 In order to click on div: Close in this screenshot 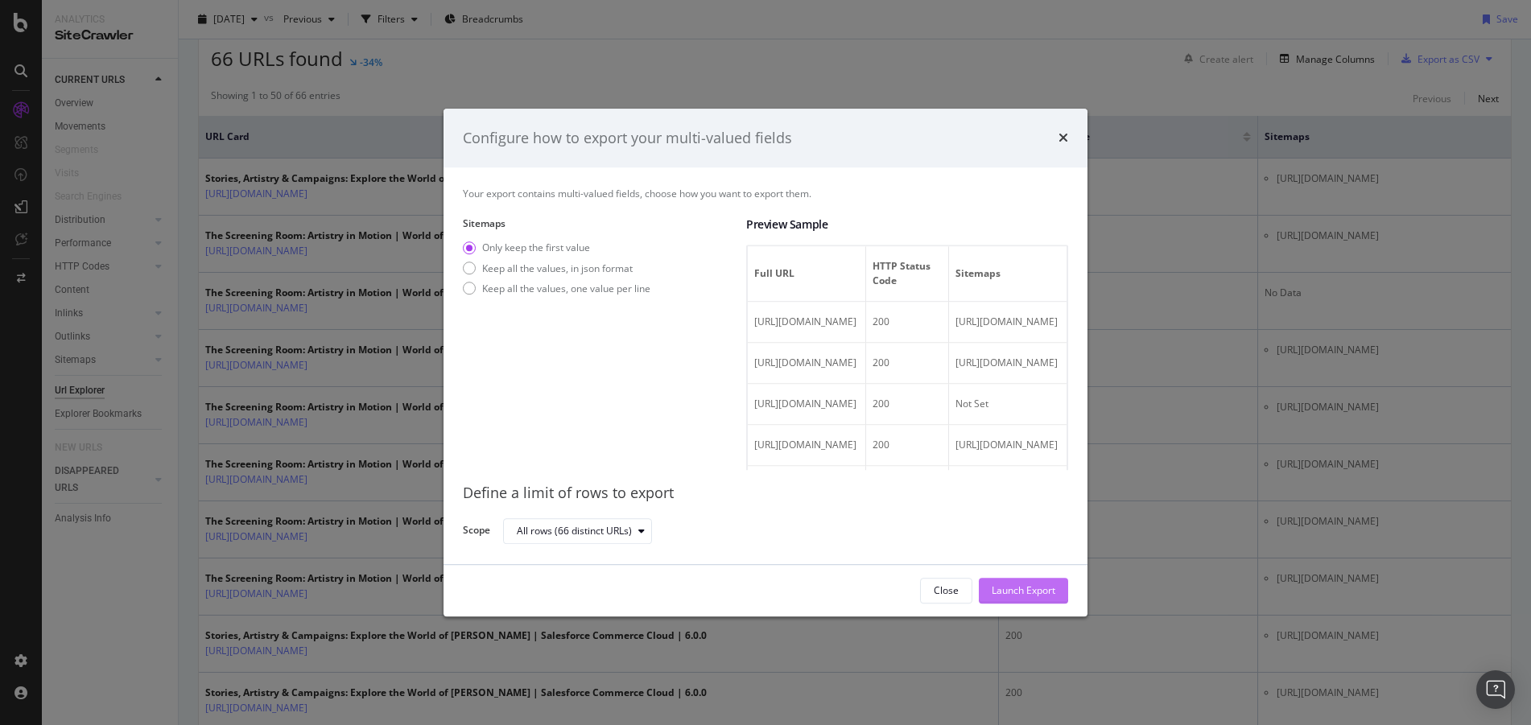, I will do `click(946, 591)`.